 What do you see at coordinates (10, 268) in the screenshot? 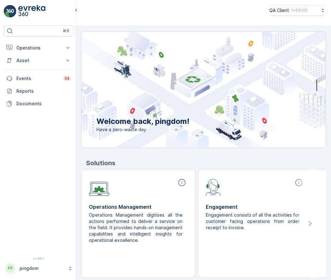
I see `div: PP` at bounding box center [10, 268].